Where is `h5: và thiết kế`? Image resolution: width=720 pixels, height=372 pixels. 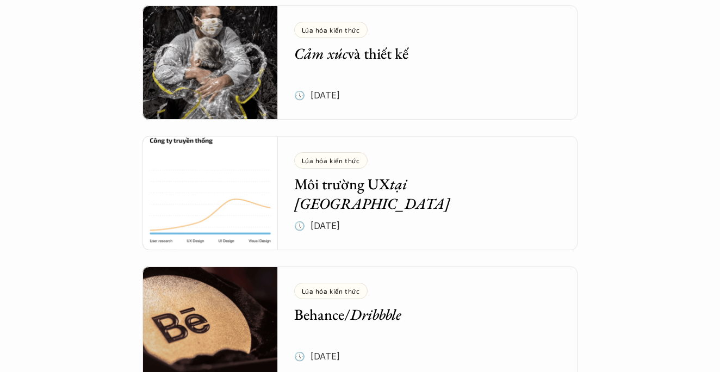
h5: và thiết kế is located at coordinates (420, 53).